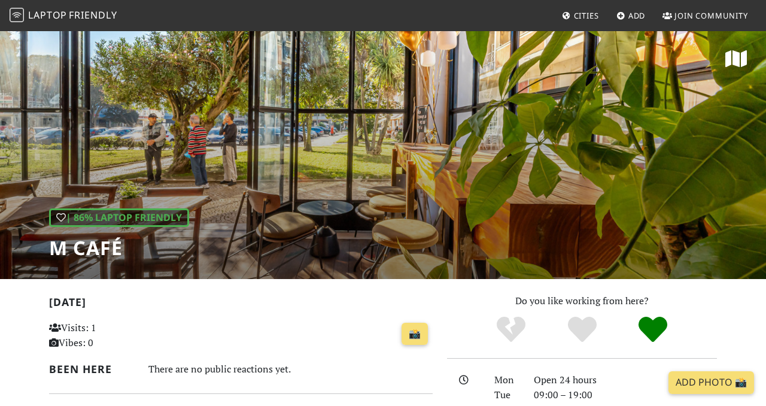  Describe the element at coordinates (631, 16) in the screenshot. I see `a: Add` at that location.